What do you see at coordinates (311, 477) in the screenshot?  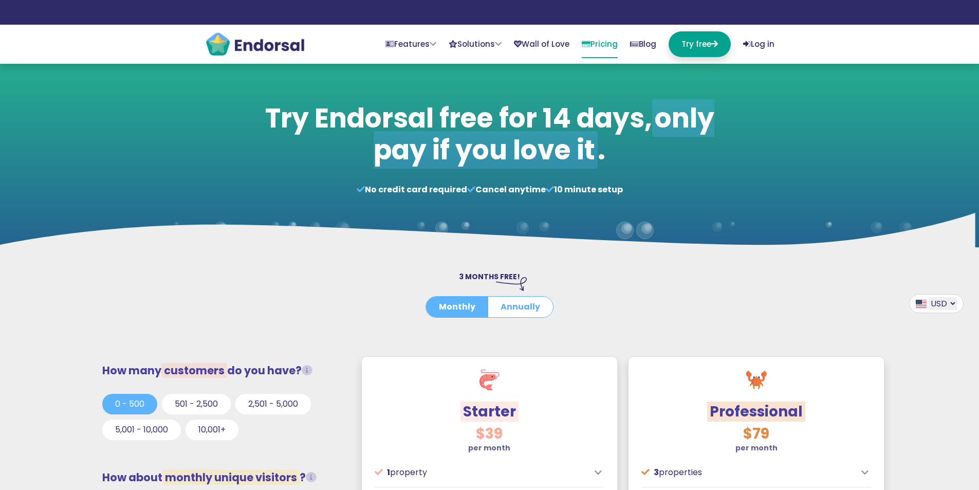 I see `i: Unique visitors that view our social proof tools (widgets, FOMO popups or Wall of Love) on your w...` at bounding box center [311, 477].